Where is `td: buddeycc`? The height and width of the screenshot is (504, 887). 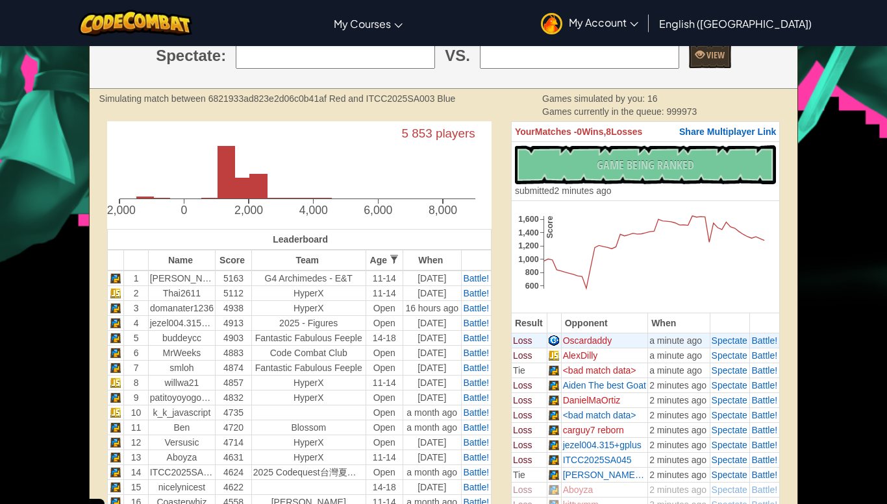 td: buddeycc is located at coordinates (181, 338).